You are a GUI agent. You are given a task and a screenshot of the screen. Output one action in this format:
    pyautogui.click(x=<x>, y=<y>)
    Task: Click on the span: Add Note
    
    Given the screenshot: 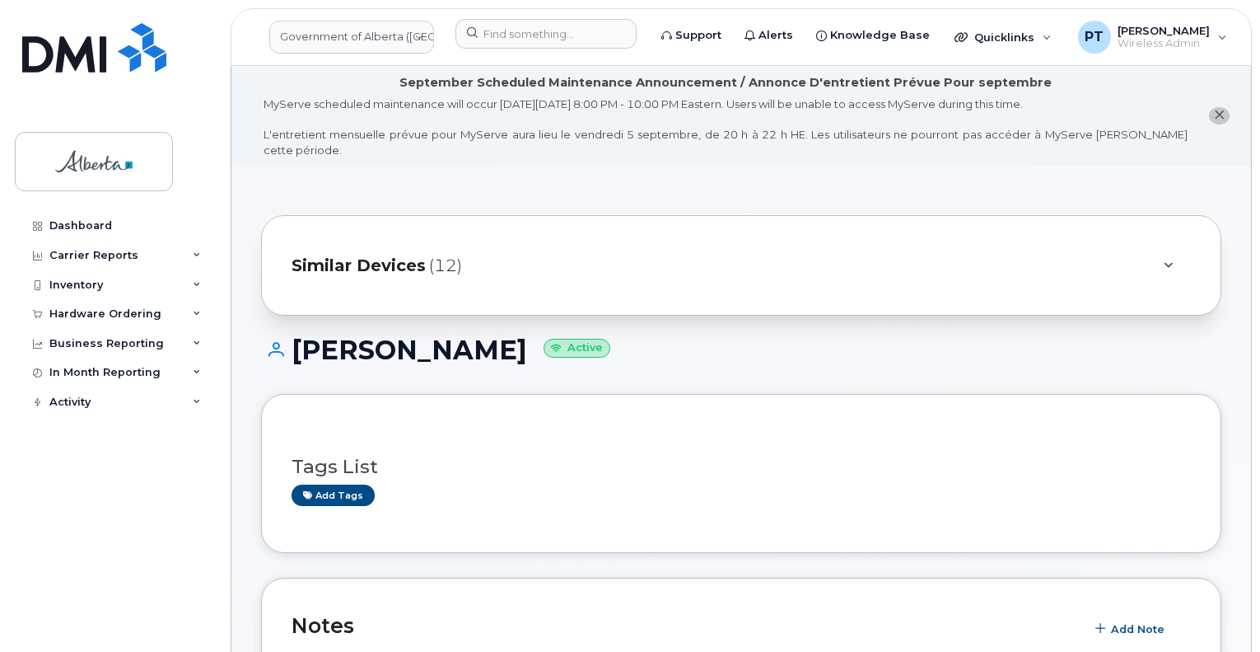 What is the action you would take?
    pyautogui.click(x=1138, y=629)
    